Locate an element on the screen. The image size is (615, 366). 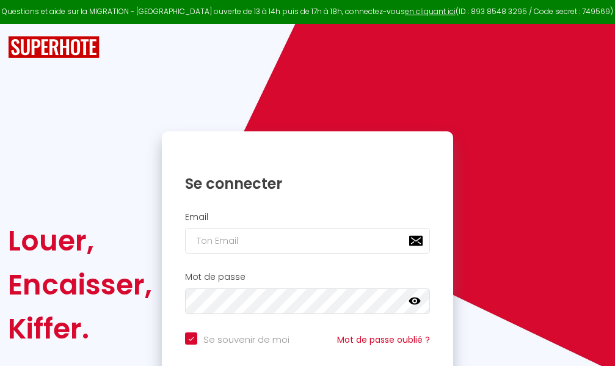
div: Louer, is located at coordinates (80, 241).